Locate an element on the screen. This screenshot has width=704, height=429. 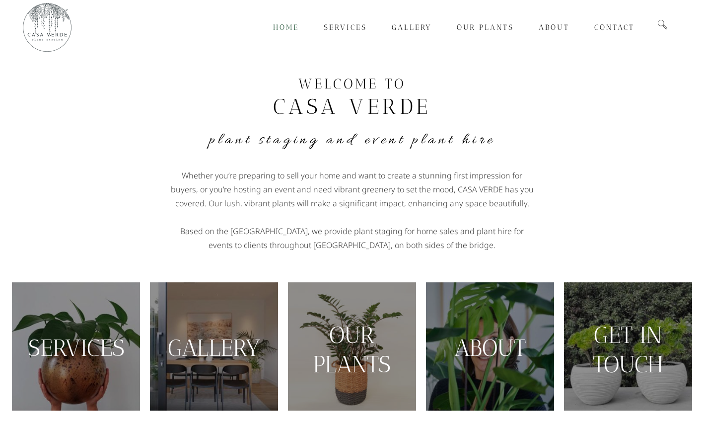
a: TOUCH is located at coordinates (628, 364).